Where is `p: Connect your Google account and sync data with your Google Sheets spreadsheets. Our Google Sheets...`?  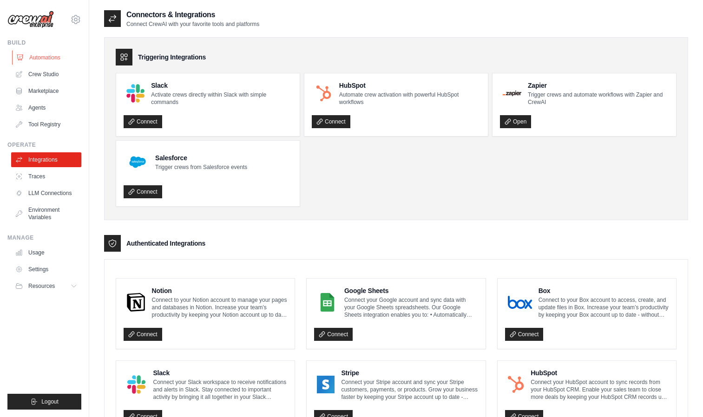
p: Connect your Google account and sync data with your Google Sheets spreadsheets. Our Google Sheets... is located at coordinates (411, 308).